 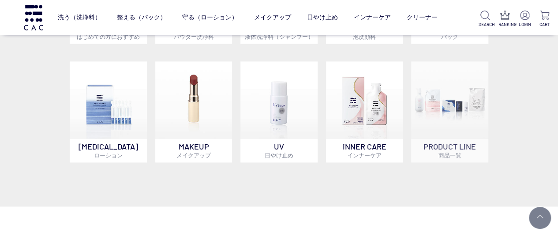 I want to click on a: メイクアップ, so click(x=272, y=18).